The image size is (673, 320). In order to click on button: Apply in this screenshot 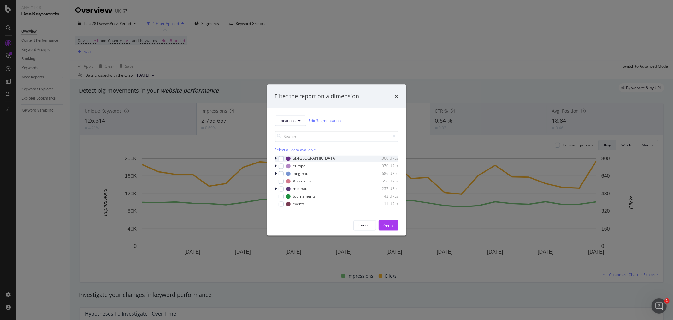, I will do `click(389, 225)`.